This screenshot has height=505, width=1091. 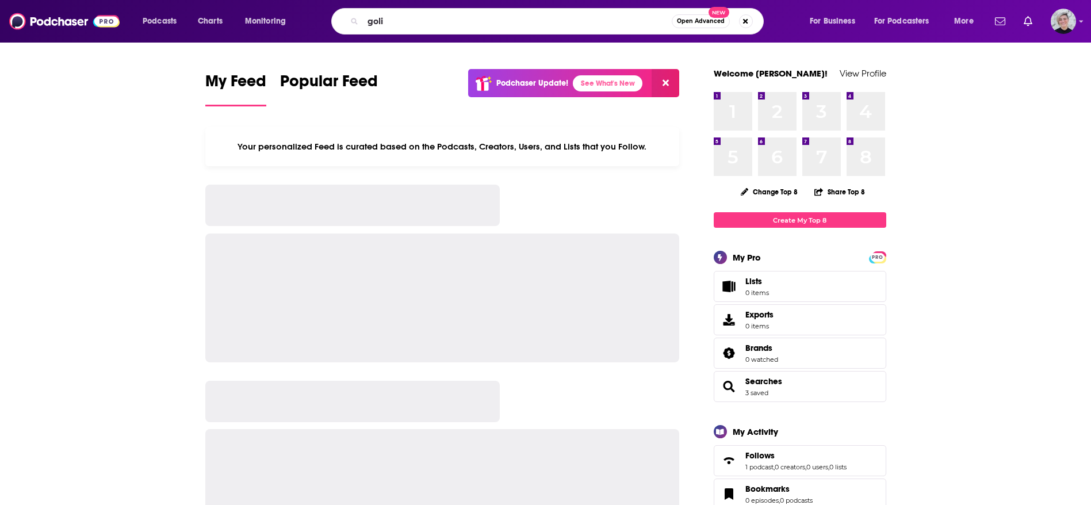 I want to click on span: For Business, so click(x=832, y=21).